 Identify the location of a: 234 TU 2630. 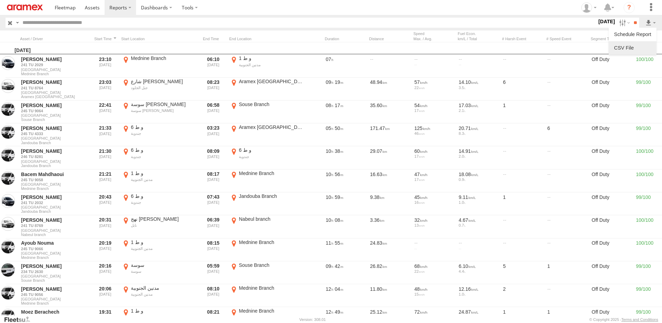
(55, 272).